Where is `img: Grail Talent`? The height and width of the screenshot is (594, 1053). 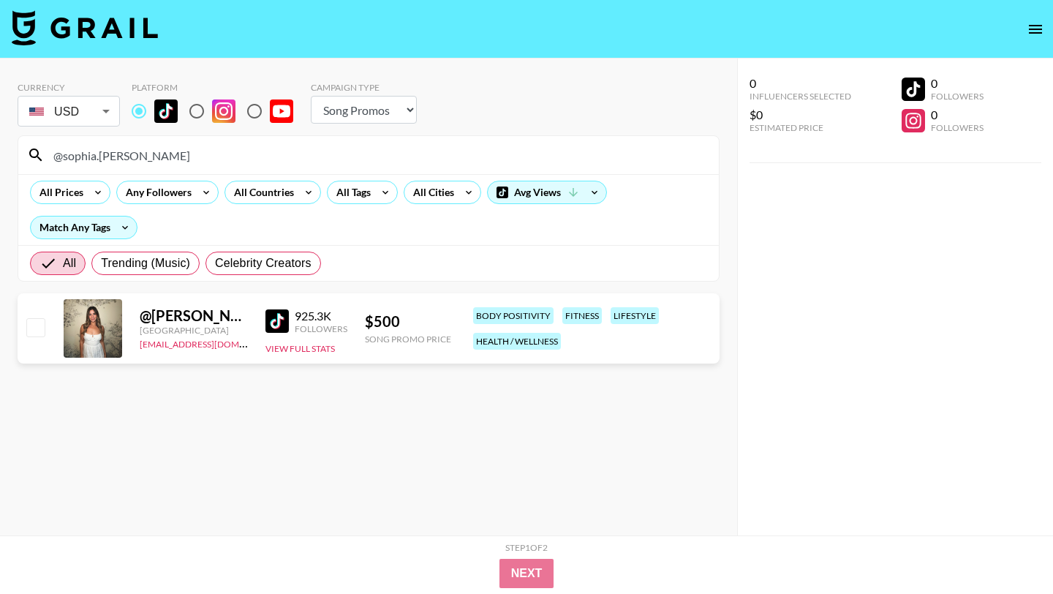 img: Grail Talent is located at coordinates (85, 28).